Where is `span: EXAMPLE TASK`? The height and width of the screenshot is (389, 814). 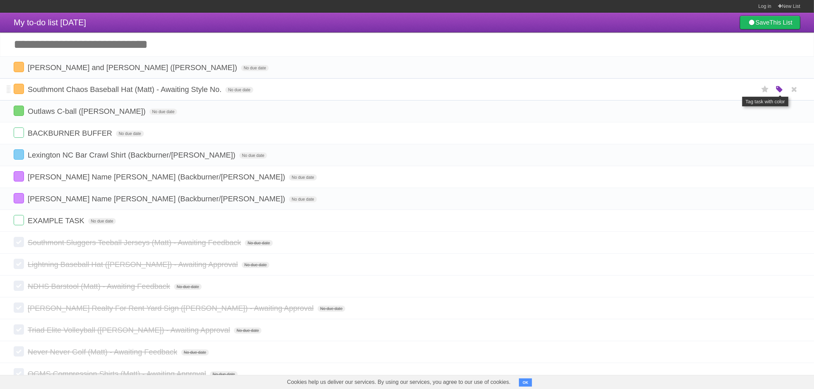
span: EXAMPLE TASK is located at coordinates (57, 220).